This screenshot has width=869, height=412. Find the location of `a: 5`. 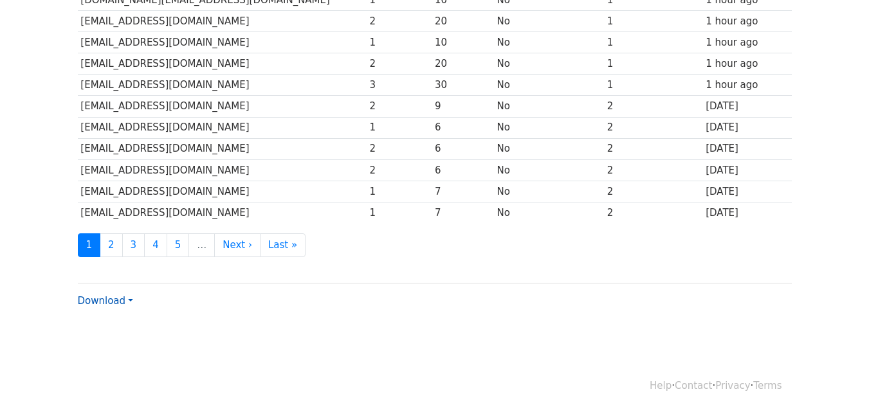

a: 5 is located at coordinates (178, 245).